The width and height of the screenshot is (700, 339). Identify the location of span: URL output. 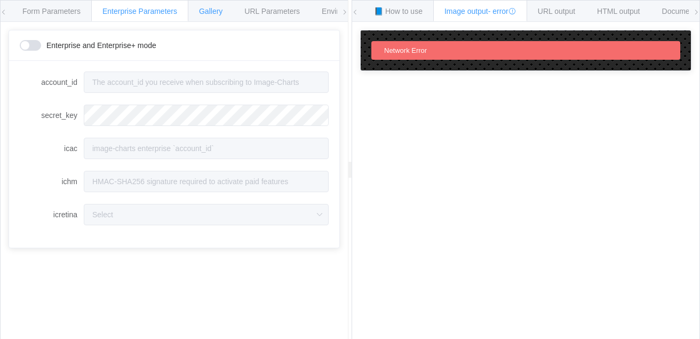
(557, 11).